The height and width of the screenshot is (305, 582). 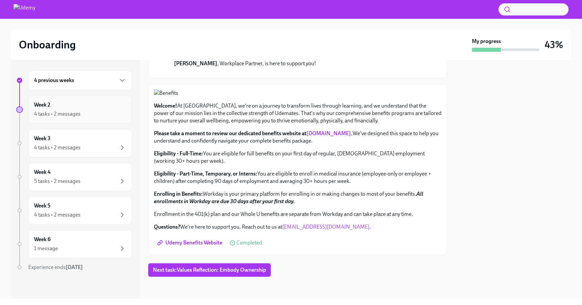 I want to click on p: You are eligible to enroll in medical insurance (employee-only or employee + children) after comp..., so click(x=298, y=178).